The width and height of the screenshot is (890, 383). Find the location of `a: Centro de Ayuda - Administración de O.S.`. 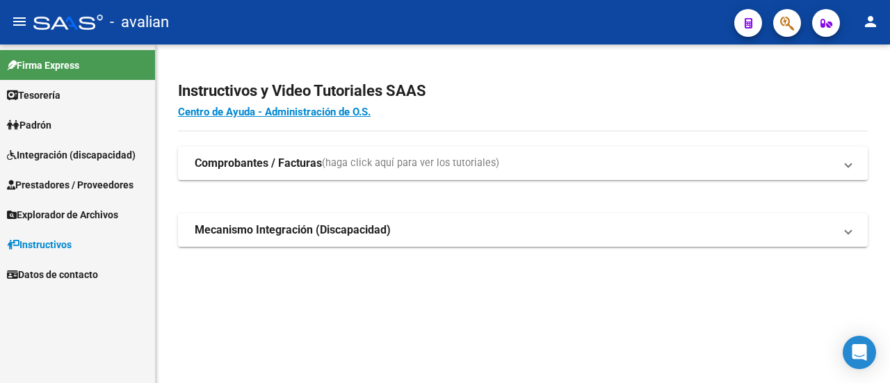

a: Centro de Ayuda - Administración de O.S. is located at coordinates (274, 112).